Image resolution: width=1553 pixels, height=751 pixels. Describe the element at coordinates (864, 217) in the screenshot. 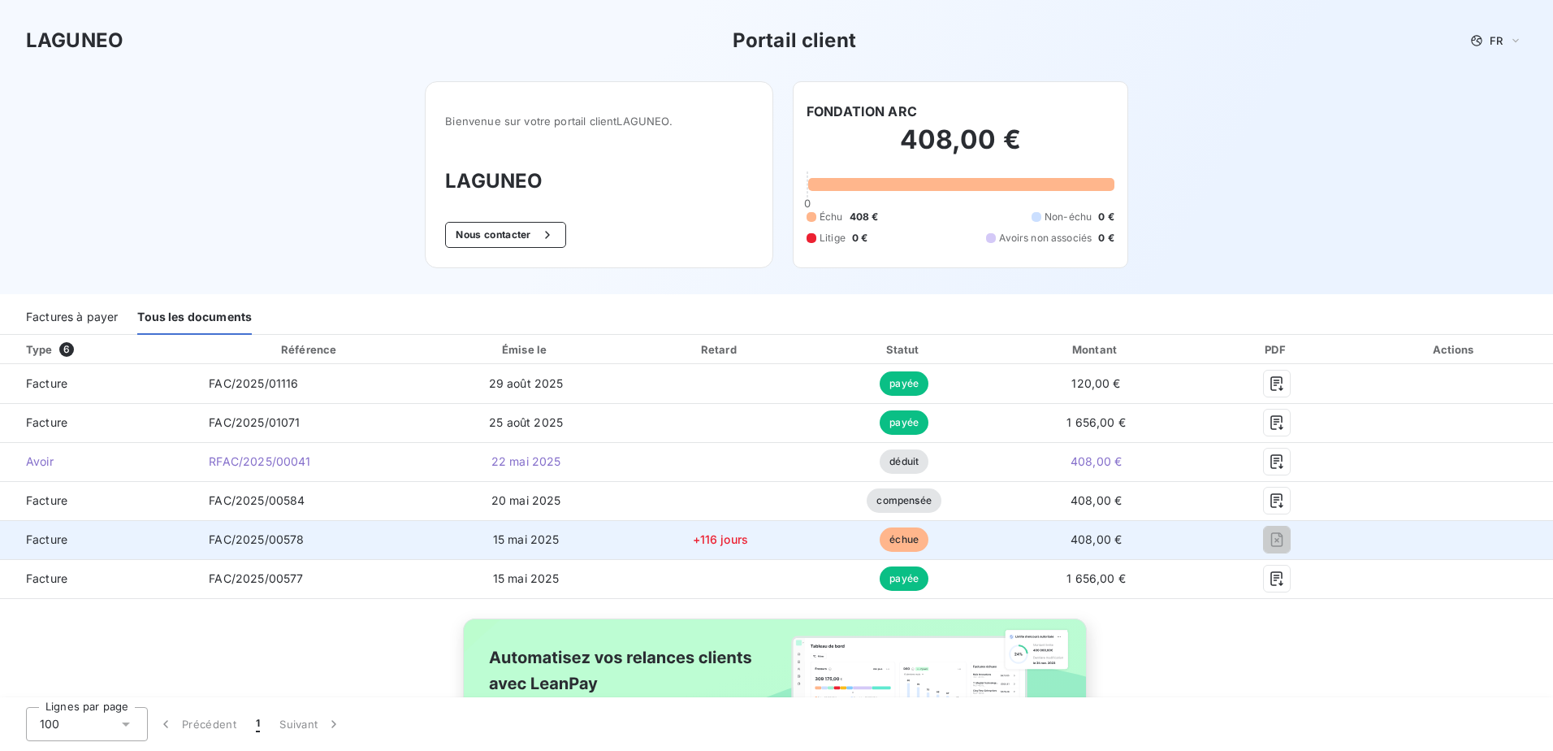

I see `span: 408 €` at that location.